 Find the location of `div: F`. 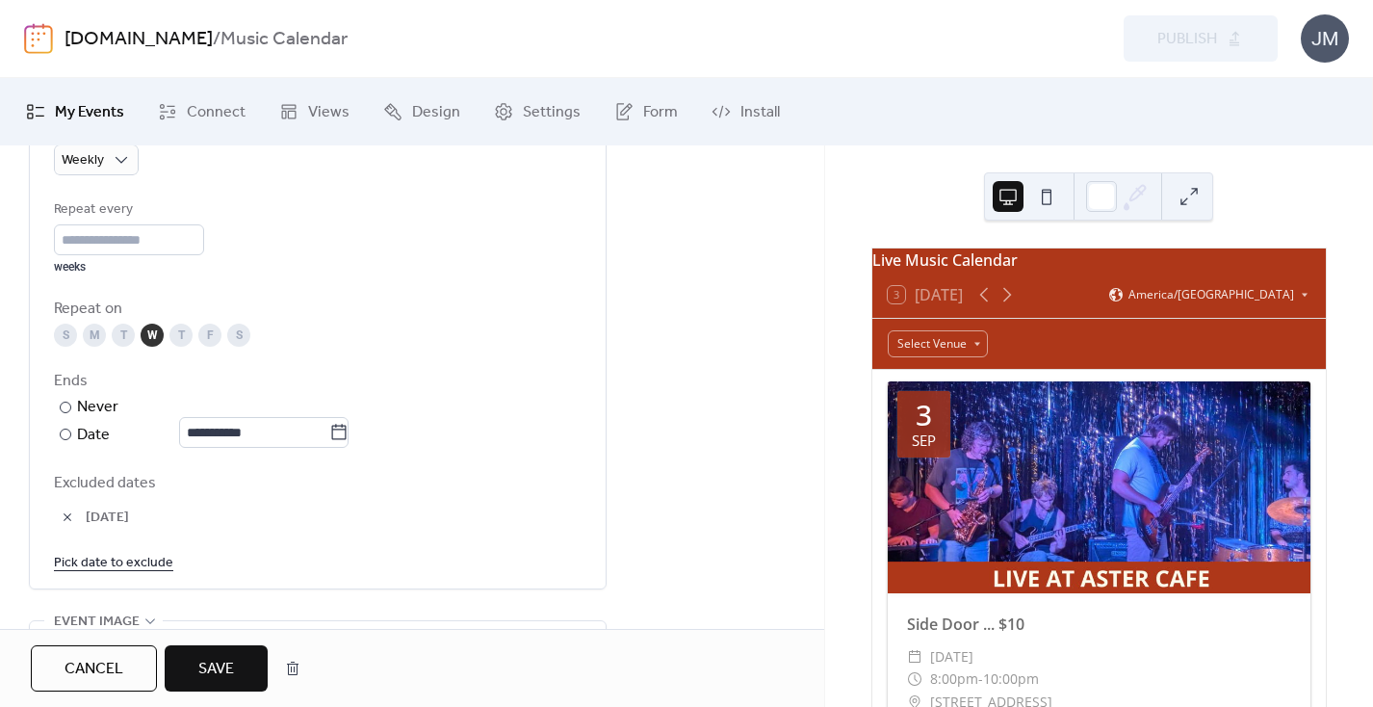

div: F is located at coordinates (210, 335).